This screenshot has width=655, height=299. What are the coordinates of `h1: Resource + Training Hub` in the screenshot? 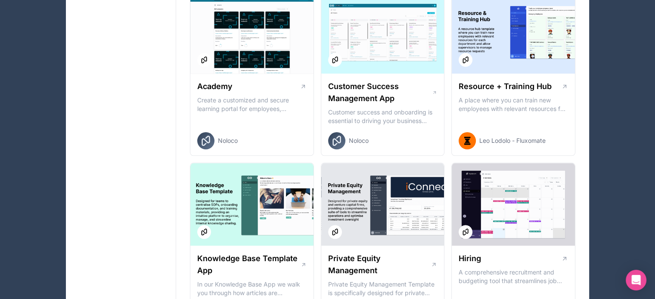 It's located at (505, 87).